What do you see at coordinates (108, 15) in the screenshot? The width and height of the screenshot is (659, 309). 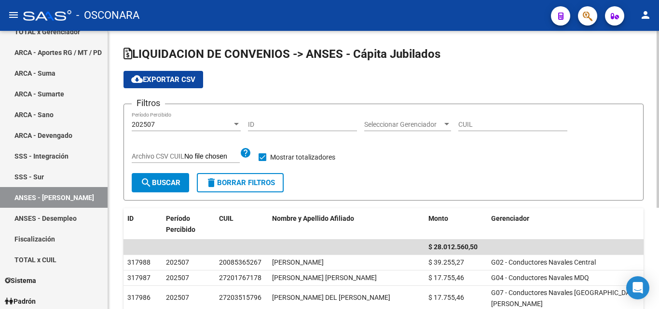 I see `span: - OSCONARA` at bounding box center [108, 15].